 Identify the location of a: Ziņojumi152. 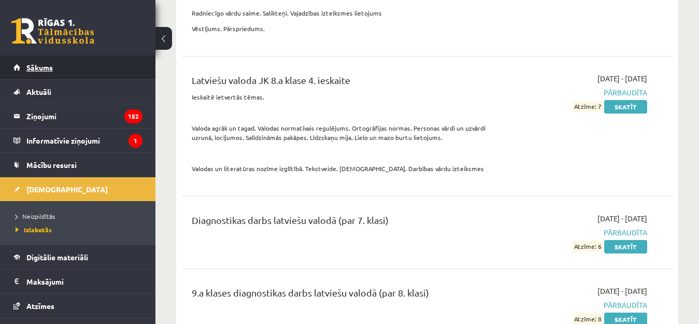
(78, 116).